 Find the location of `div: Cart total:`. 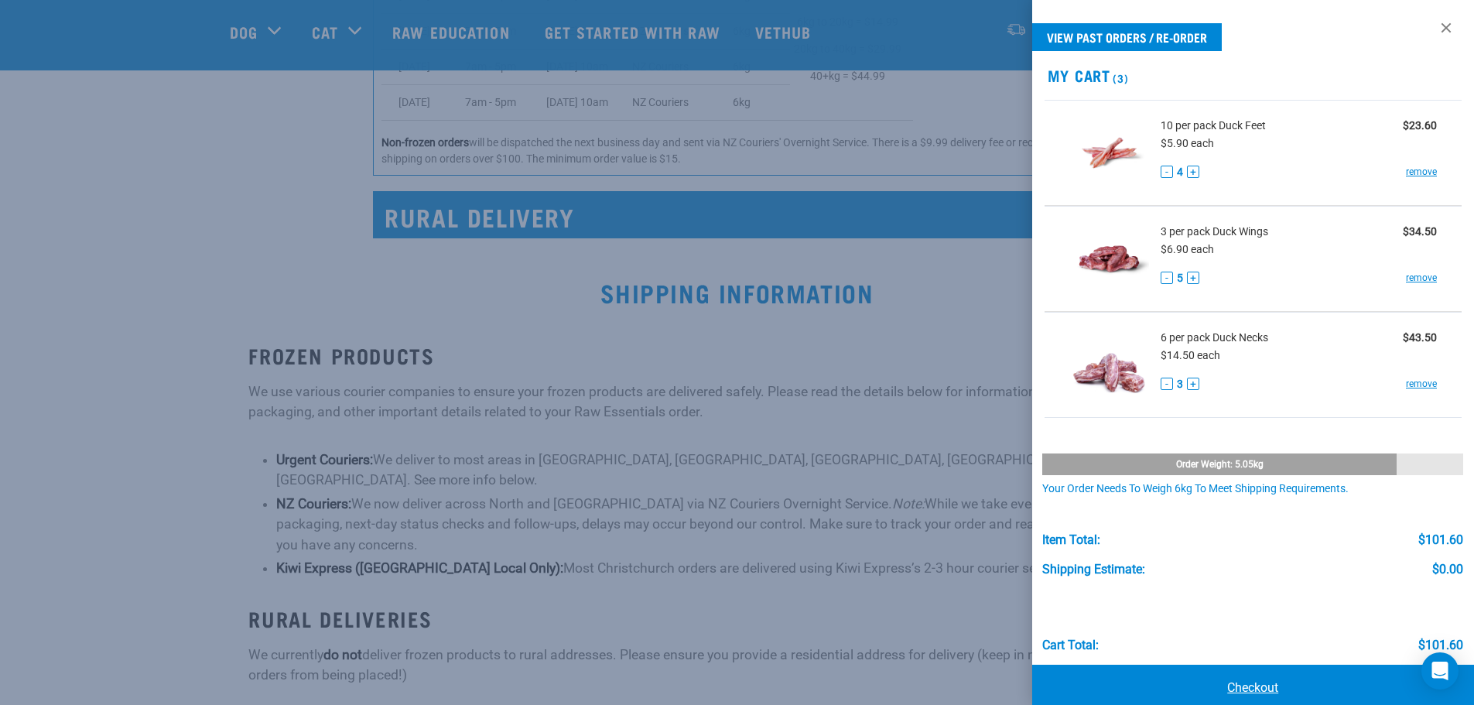

div: Cart total: is located at coordinates (1070, 645).